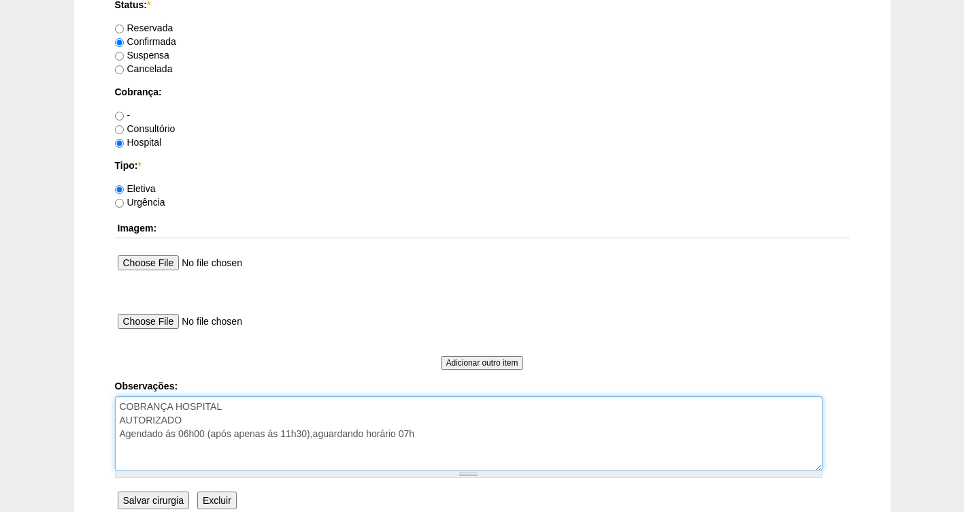 Image resolution: width=964 pixels, height=512 pixels. I want to click on input: Confirmada, so click(119, 42).